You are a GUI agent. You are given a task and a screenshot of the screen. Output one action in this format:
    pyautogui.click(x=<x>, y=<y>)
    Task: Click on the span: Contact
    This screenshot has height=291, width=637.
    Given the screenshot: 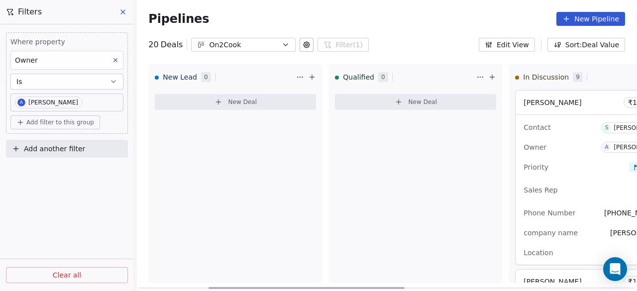 What is the action you would take?
    pyautogui.click(x=537, y=127)
    